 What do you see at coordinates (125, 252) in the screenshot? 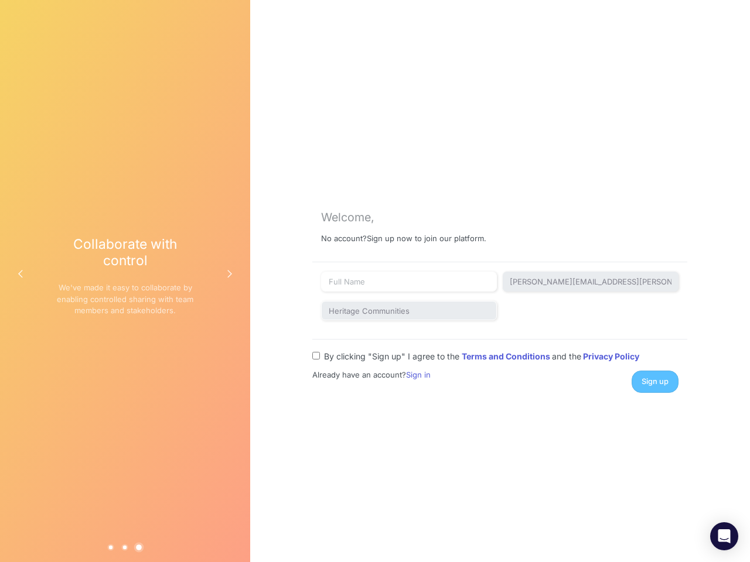
I see `h3: Collaborate with control` at bounding box center [125, 252].